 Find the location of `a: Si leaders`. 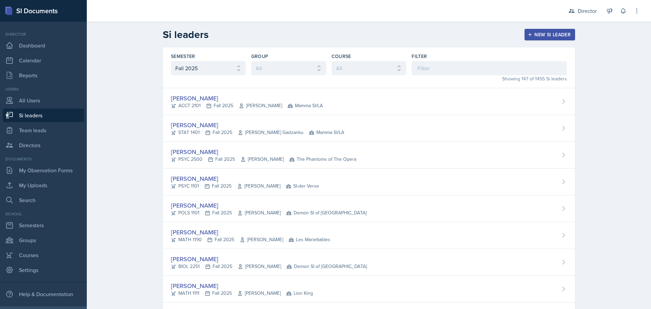

a: Si leaders is located at coordinates (43, 115).